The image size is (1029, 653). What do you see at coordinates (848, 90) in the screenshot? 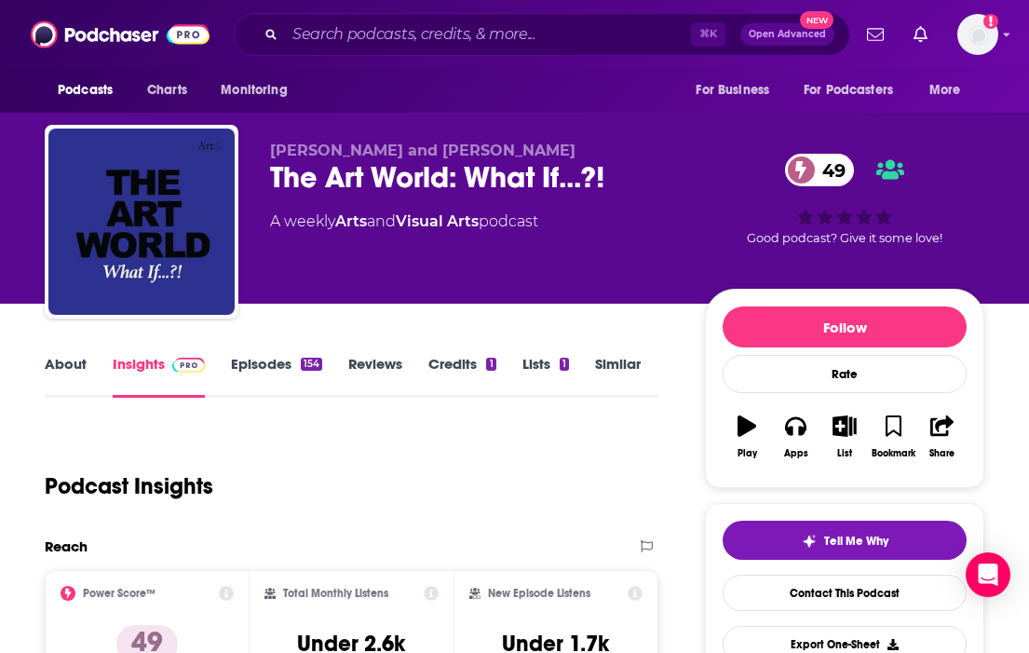
I see `span: For Podcasters` at bounding box center [848, 90].